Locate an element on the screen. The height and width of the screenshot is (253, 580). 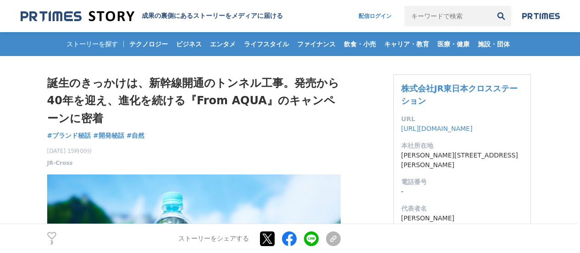
dt: URL is located at coordinates (462, 119).